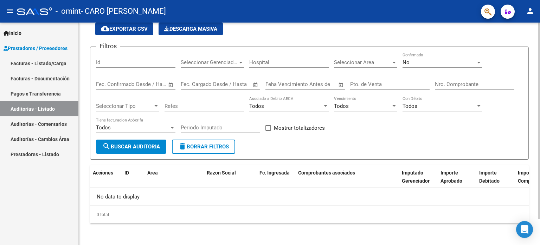 Image resolution: width=540 pixels, height=245 pixels. Describe the element at coordinates (124, 29) in the screenshot. I see `button: Exportar CSV` at that location.